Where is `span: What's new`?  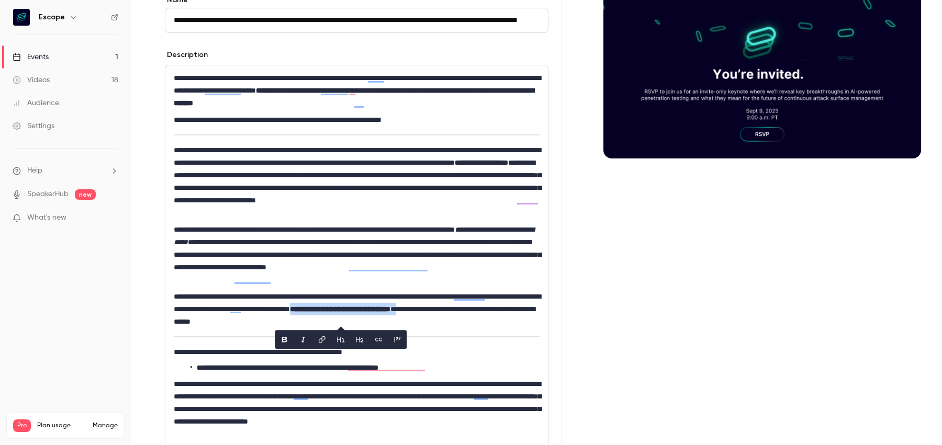 span: What's new is located at coordinates (47, 218).